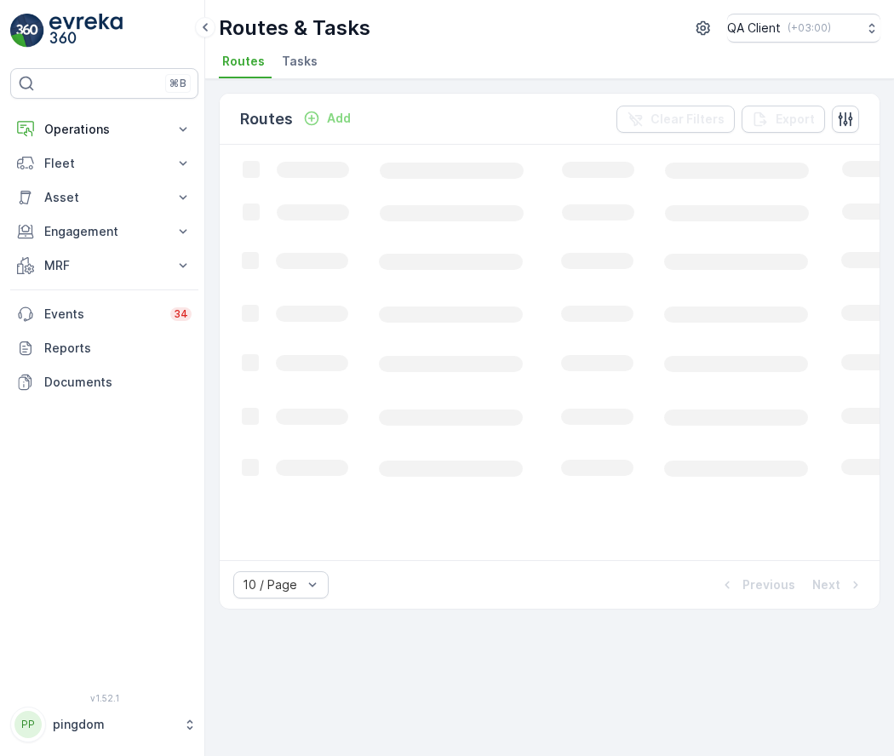 Image resolution: width=894 pixels, height=756 pixels. I want to click on button: MRF, so click(104, 266).